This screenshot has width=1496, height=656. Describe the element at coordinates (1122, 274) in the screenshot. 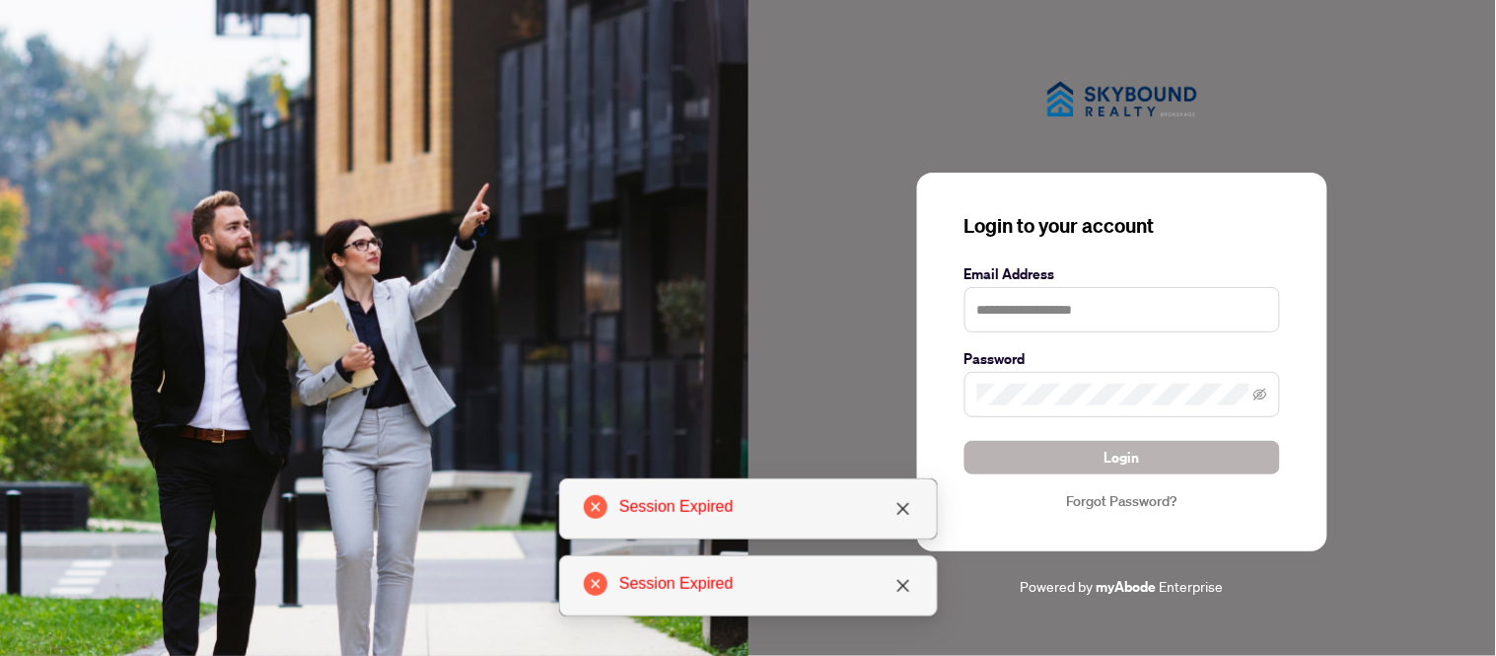

I see `label: Email Address` at that location.